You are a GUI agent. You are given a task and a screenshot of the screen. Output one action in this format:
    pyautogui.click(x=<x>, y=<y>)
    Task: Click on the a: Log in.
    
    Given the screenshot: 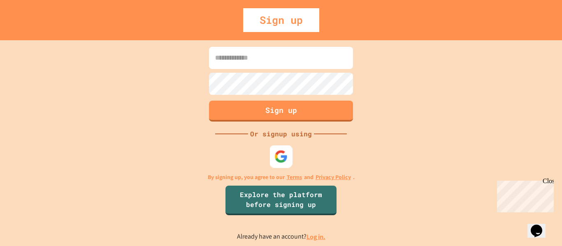 What is the action you would take?
    pyautogui.click(x=316, y=237)
    